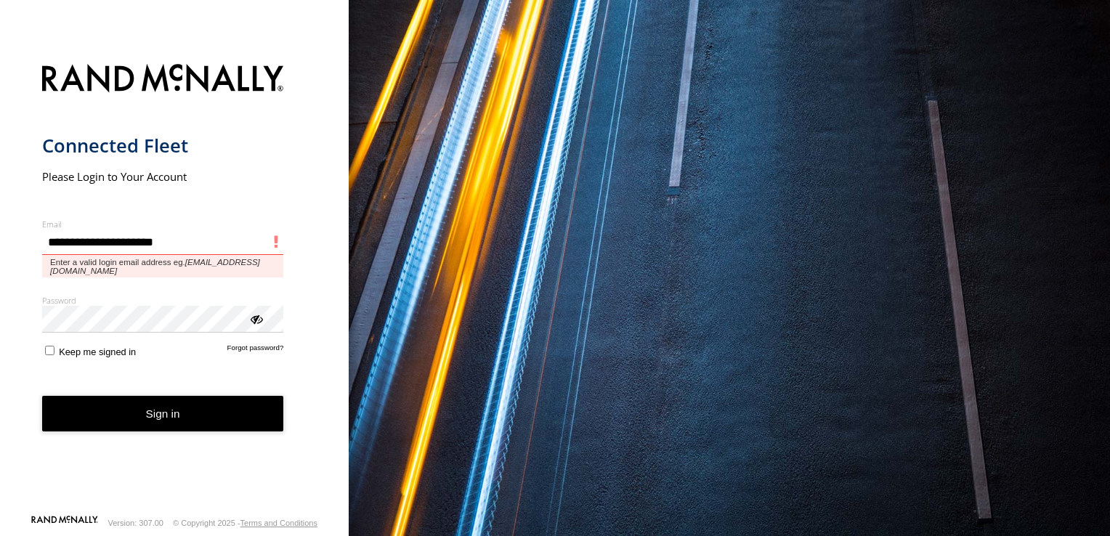  Describe the element at coordinates (279, 523) in the screenshot. I see `a: Terms and Conditions` at that location.